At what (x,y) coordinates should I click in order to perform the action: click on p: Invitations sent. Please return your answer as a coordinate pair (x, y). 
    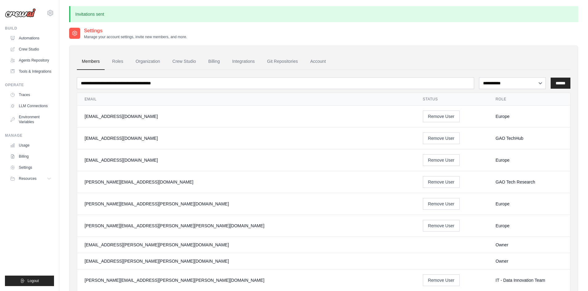
    Looking at the image, I should click on (323, 14).